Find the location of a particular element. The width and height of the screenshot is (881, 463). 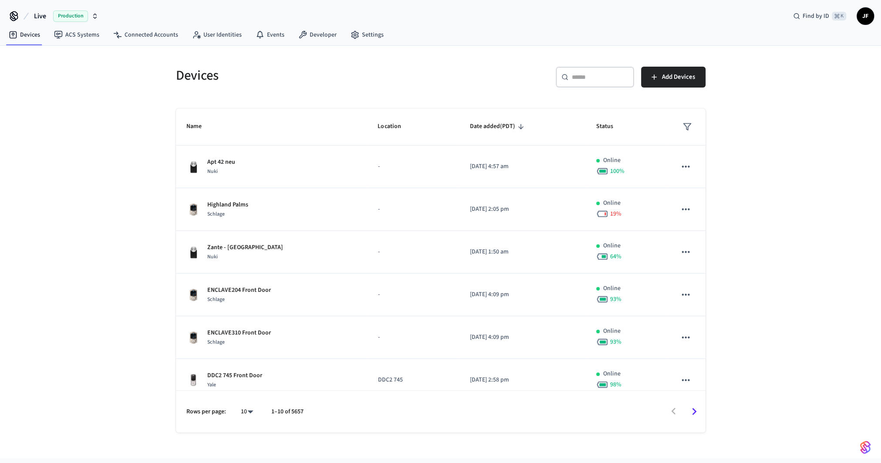

span: Date added(PDT) is located at coordinates (498, 126).